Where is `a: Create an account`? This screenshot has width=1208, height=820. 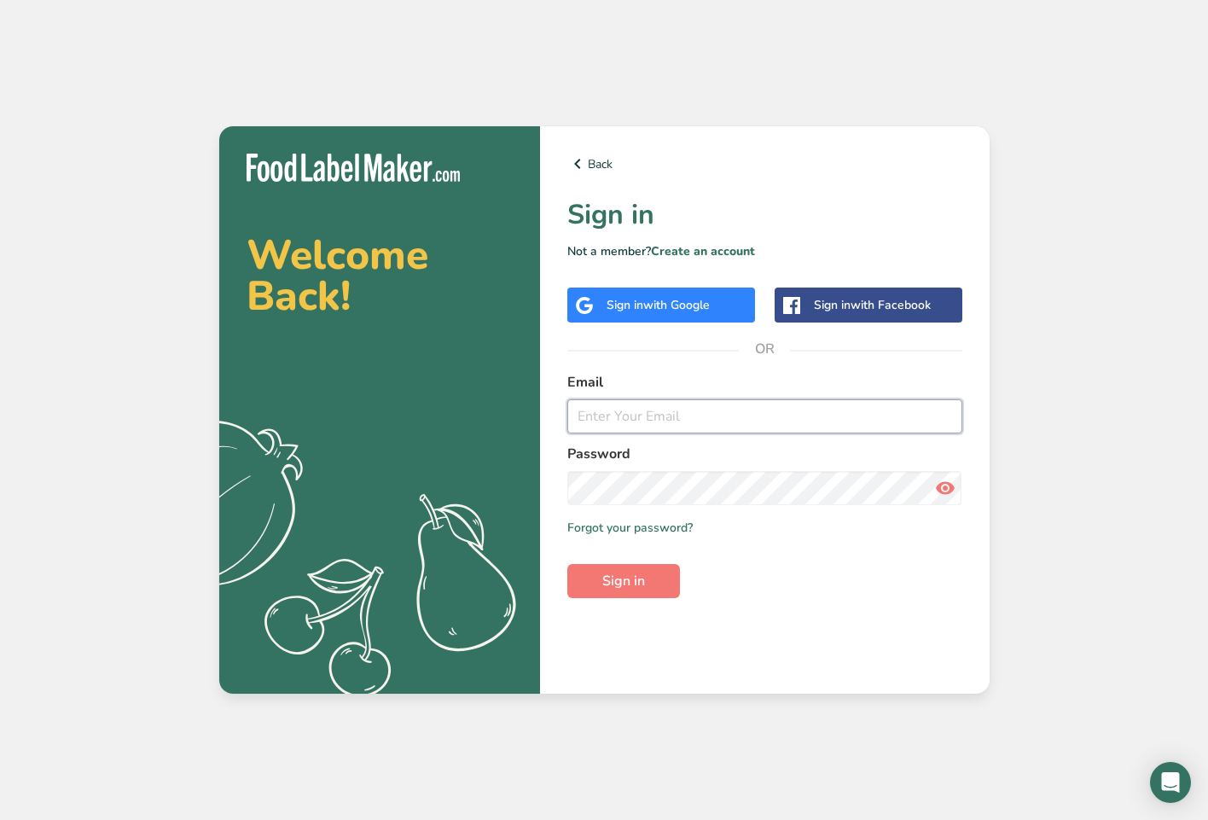 a: Create an account is located at coordinates (703, 251).